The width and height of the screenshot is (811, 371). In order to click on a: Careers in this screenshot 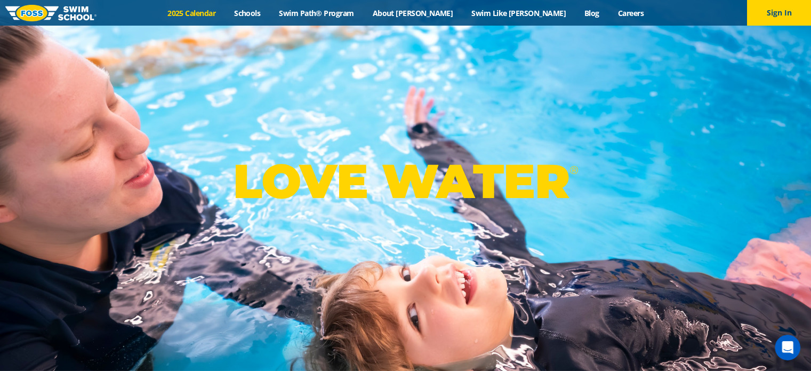, I will do `click(630, 13)`.